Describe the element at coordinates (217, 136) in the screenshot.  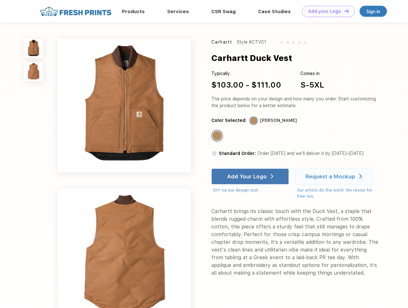
I see `div: Carhartt Brown` at that location.